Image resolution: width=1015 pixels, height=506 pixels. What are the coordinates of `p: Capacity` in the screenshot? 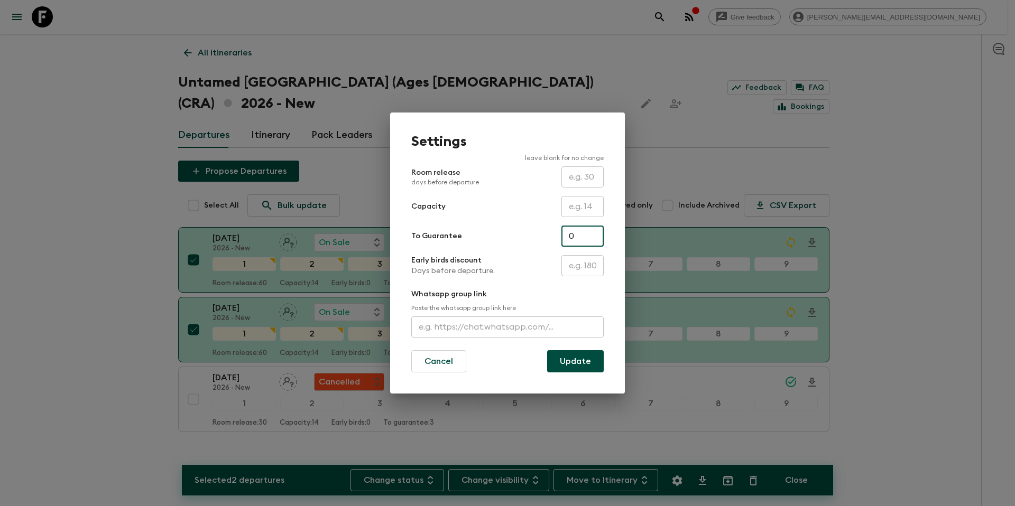 It's located at (428, 207).